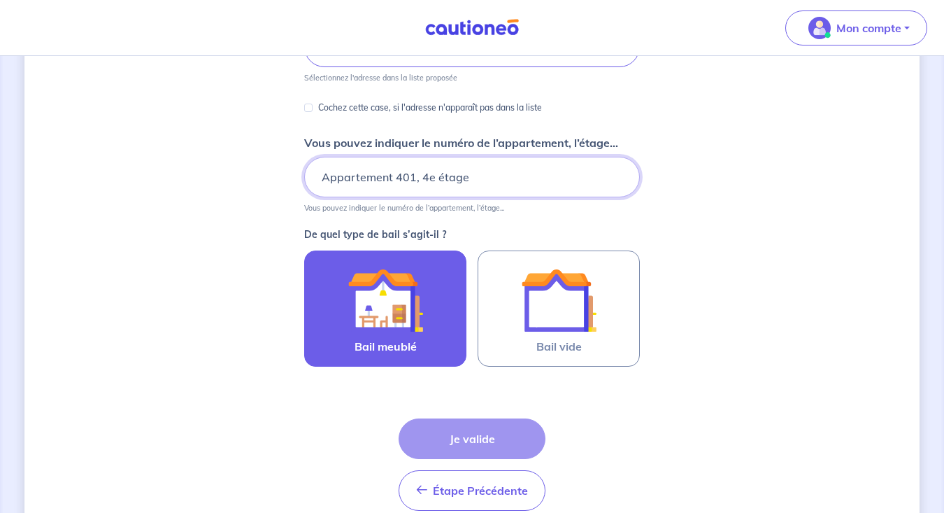 This screenshot has height=513, width=944. Describe the element at coordinates (472, 490) in the screenshot. I see `button: Étape Précédente` at that location.